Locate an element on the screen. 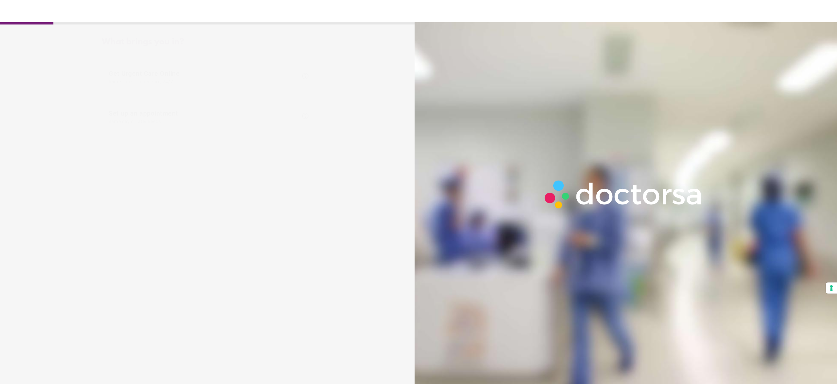 The height and width of the screenshot is (384, 837). img: Logo-Doctorsa-trans-White-partial-flat.png is located at coordinates (624, 194).